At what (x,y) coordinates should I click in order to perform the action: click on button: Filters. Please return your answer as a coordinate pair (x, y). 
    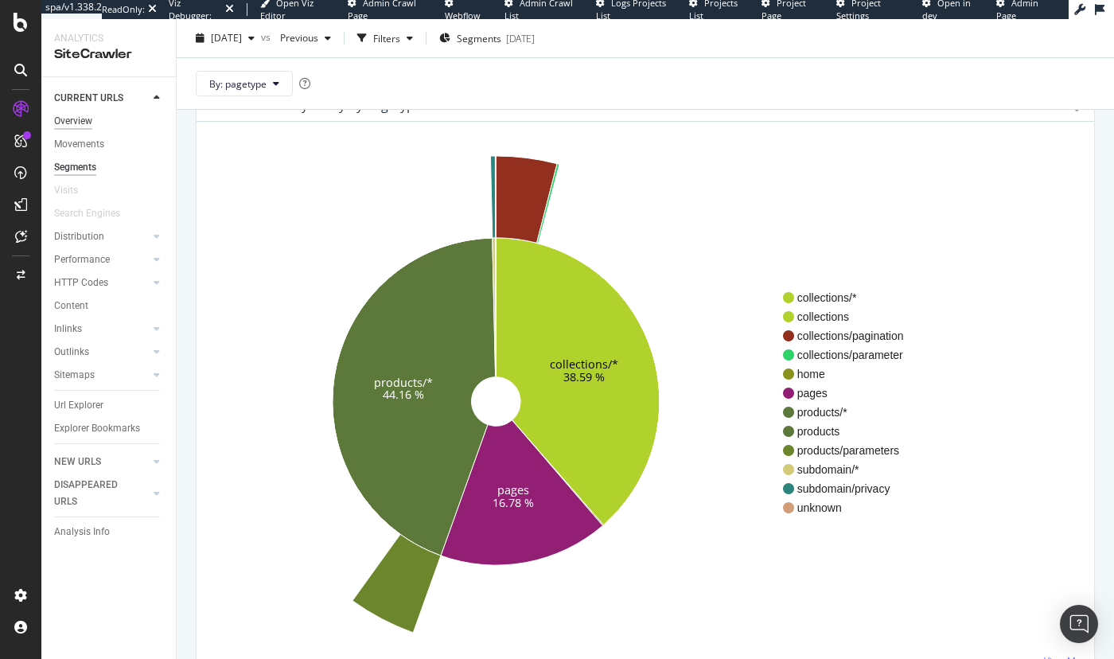
    Looking at the image, I should click on (385, 38).